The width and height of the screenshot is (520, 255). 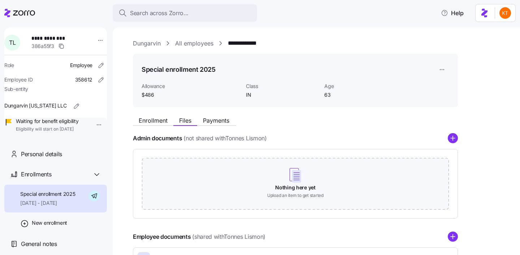 What do you see at coordinates (9, 65) in the screenshot?
I see `span: Role` at bounding box center [9, 65].